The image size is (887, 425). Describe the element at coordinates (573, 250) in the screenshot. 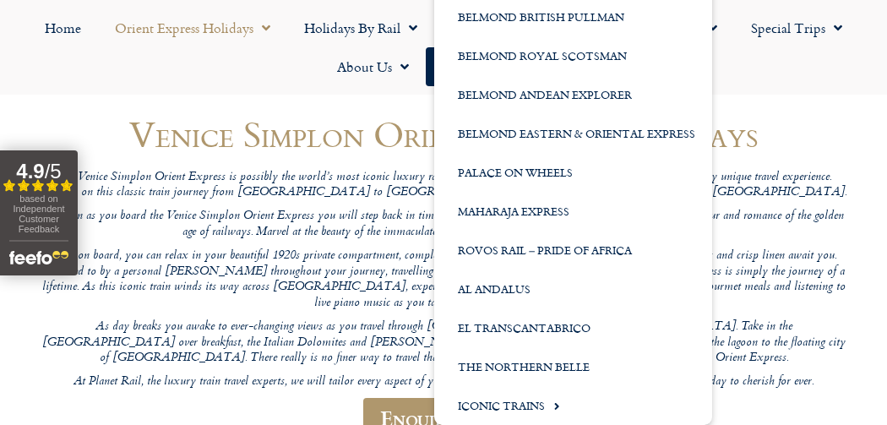

I see `a: Rovos Rail – Pride of Africa` at that location.